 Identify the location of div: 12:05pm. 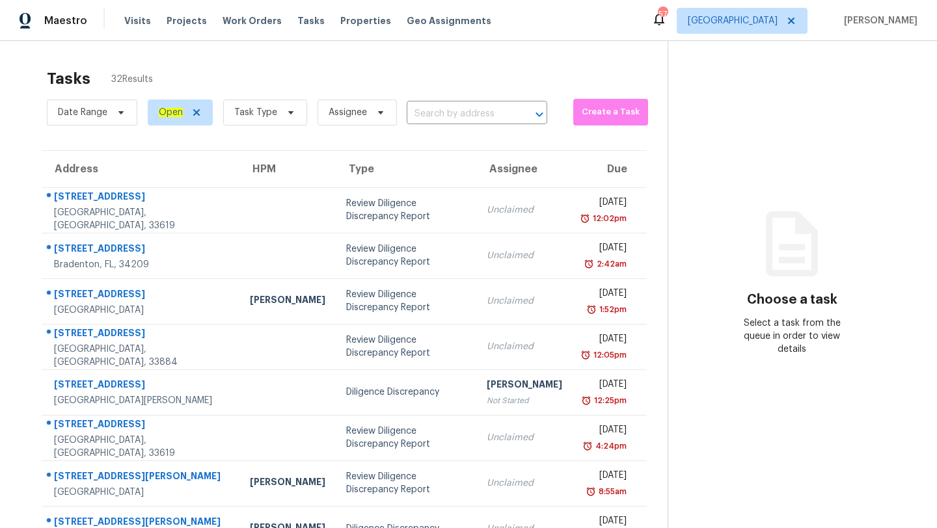
(608, 355).